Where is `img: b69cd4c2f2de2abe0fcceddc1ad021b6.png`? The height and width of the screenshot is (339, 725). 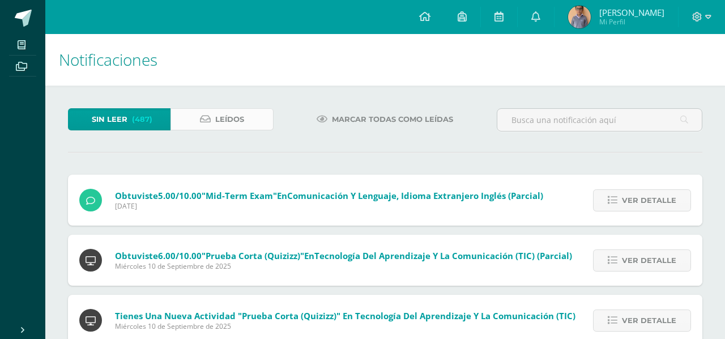
img: b69cd4c2f2de2abe0fcceddc1ad021b6.png is located at coordinates (580, 17).